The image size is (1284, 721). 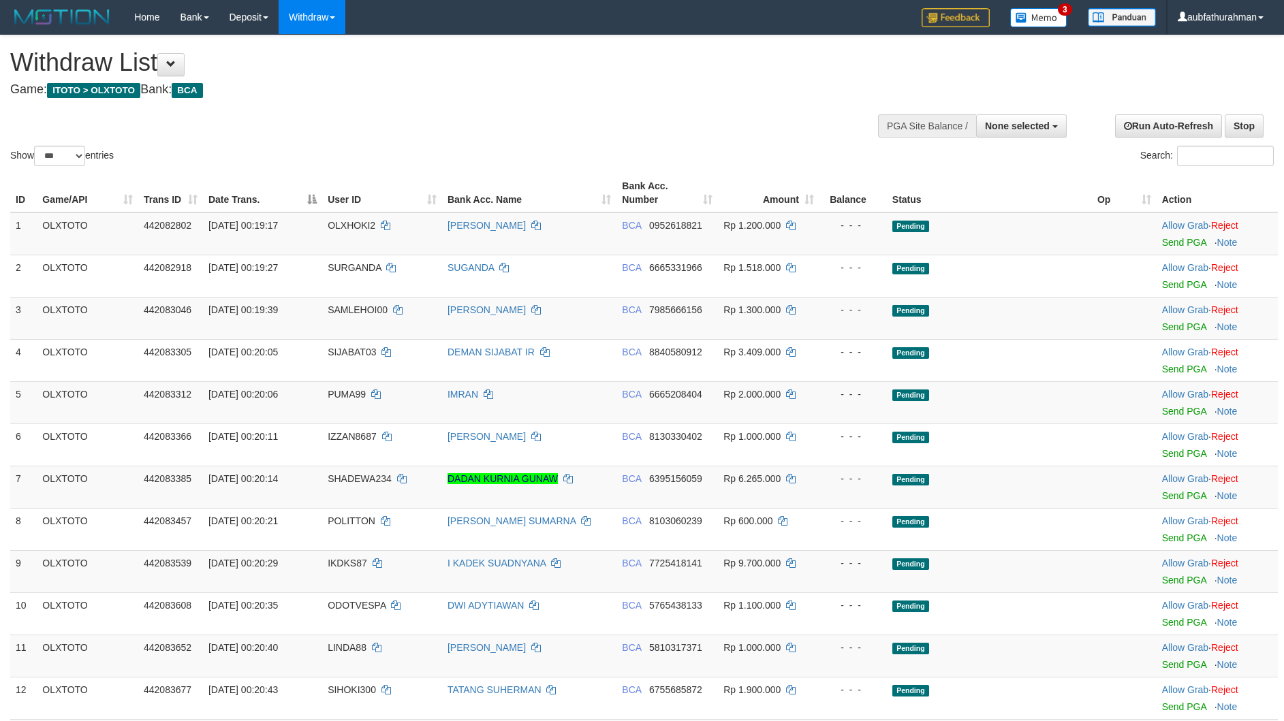 What do you see at coordinates (1124, 193) in the screenshot?
I see `th: Op: activate to sort column ascending` at bounding box center [1124, 193].